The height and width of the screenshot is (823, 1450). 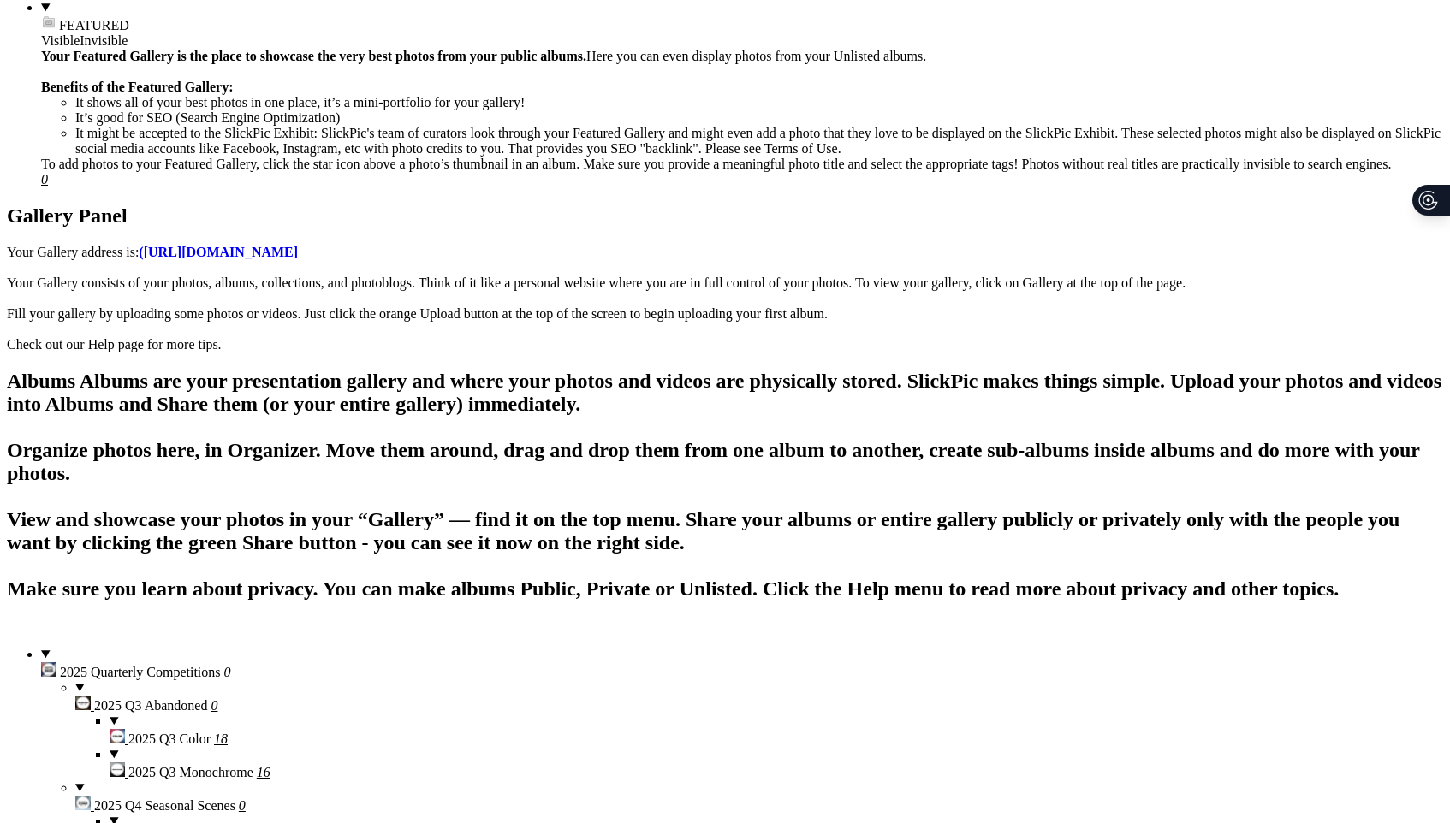 What do you see at coordinates (742, 110) in the screenshot?
I see `div: Here you can even display photos from your Unlisted albums. To add photos to your Featured Galler...` at bounding box center [742, 110].